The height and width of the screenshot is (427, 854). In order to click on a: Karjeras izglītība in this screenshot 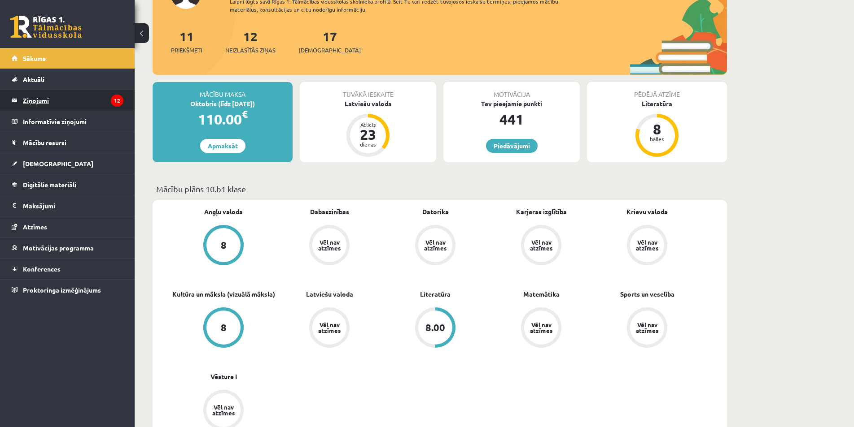, I will do `click(541, 212)`.